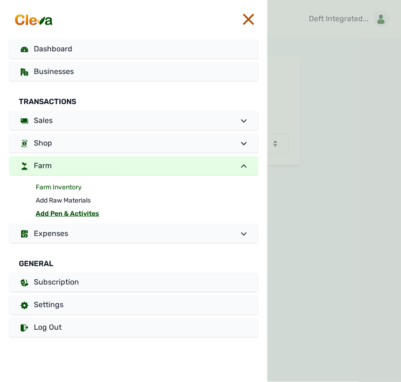 Image resolution: width=401 pixels, height=382 pixels. I want to click on a: Sales, so click(134, 120).